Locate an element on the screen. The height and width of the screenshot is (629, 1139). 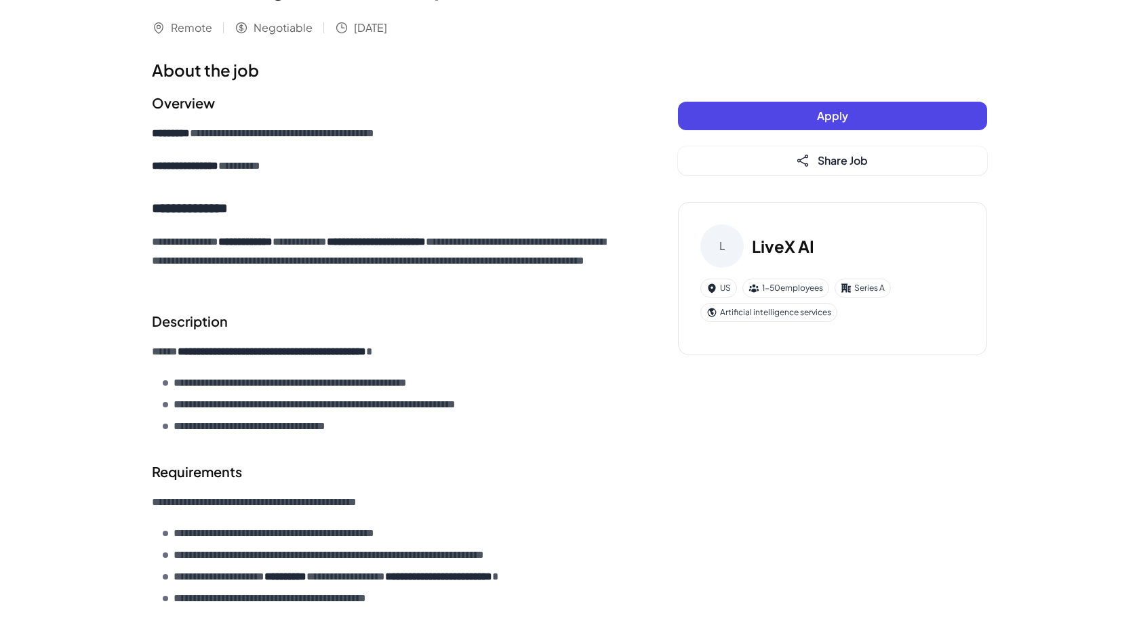
div: Series A is located at coordinates (863, 288).